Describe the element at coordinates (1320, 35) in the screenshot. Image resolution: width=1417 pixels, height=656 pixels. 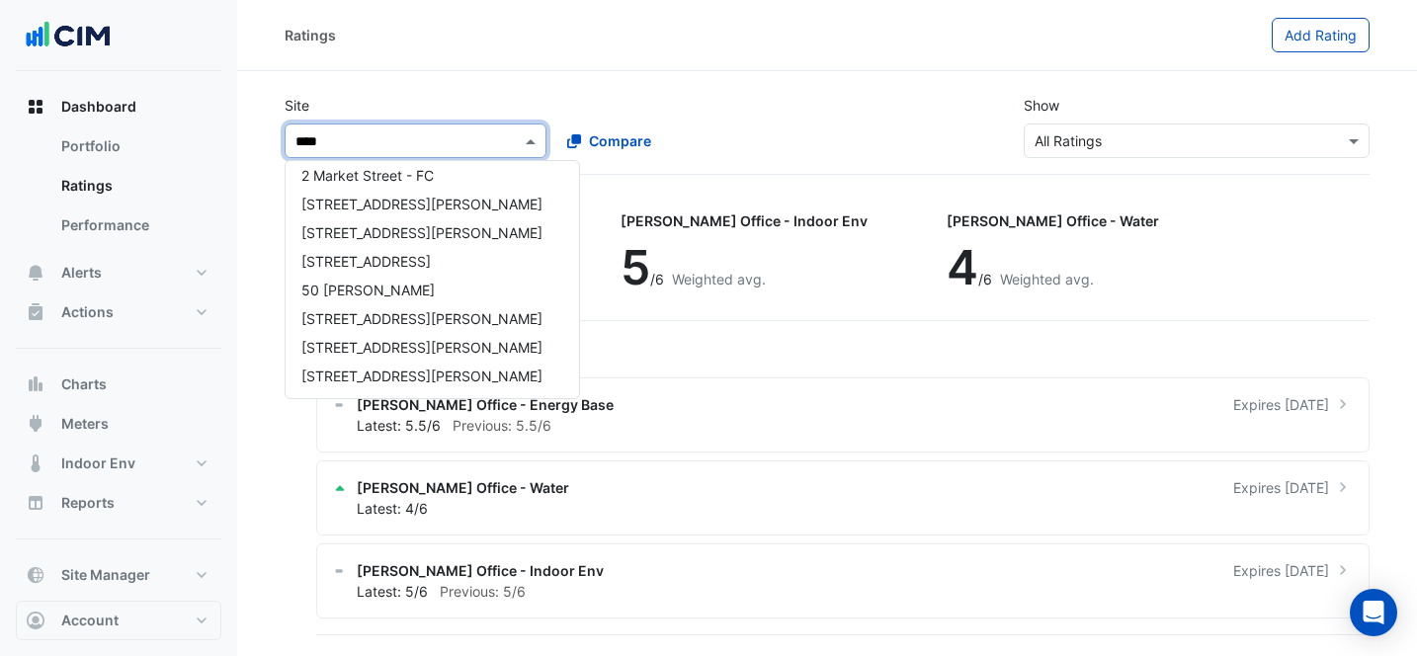
I see `span: Add Rating` at that location.